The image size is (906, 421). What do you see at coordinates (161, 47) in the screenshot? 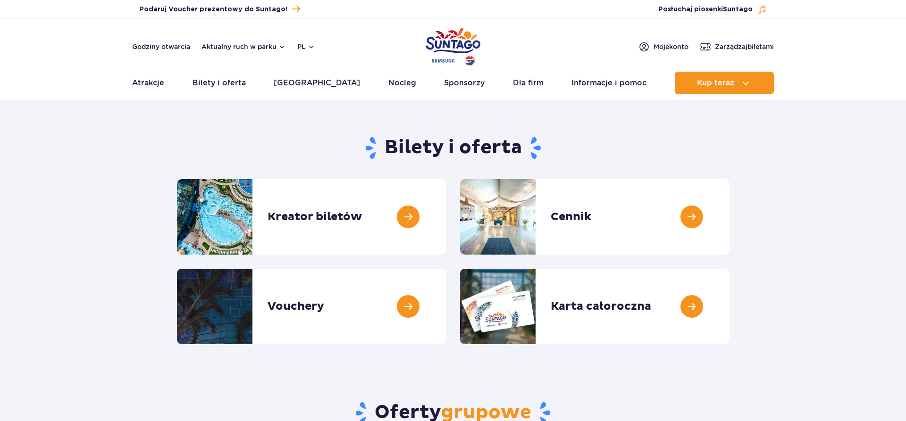
I see `a: Godziny otwarcia` at bounding box center [161, 47].